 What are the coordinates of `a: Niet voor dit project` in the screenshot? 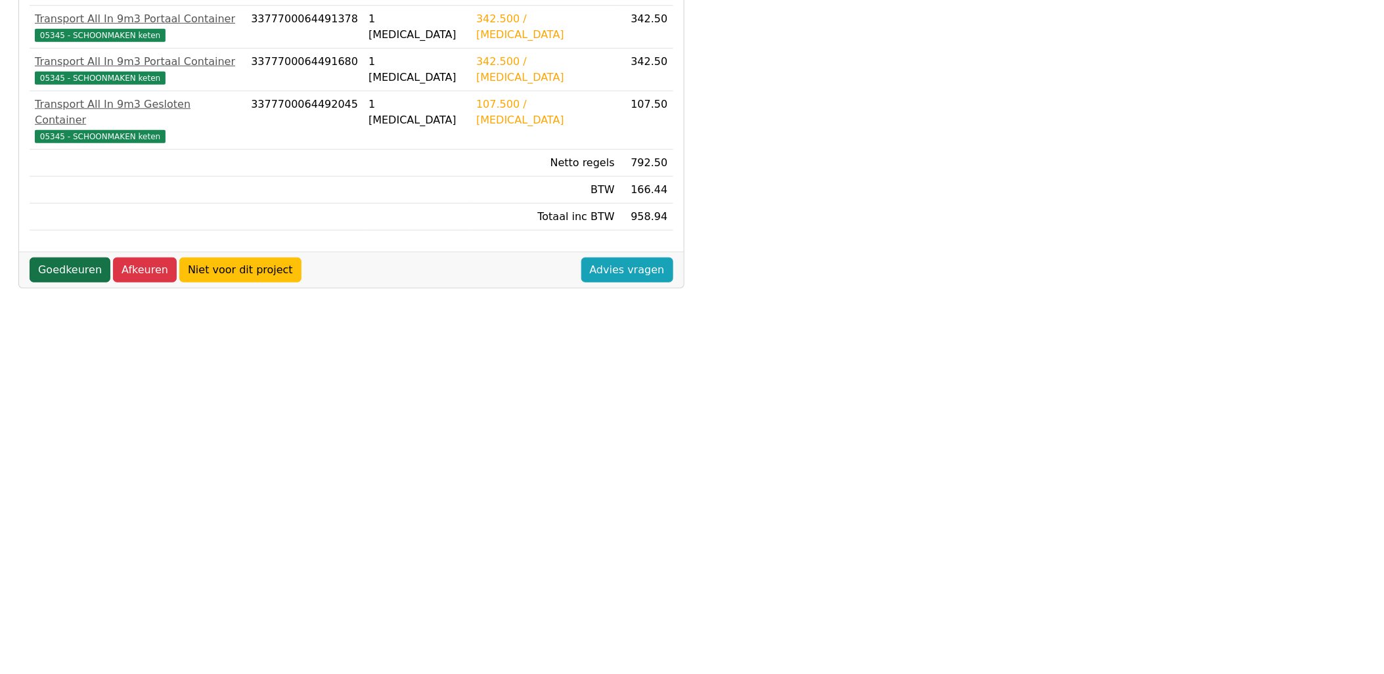 It's located at (240, 270).